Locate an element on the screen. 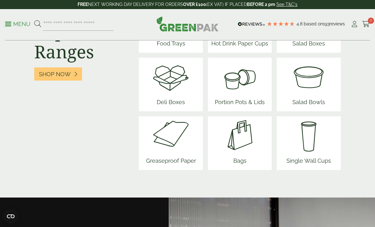 This screenshot has width=375, height=227. a: 0 is located at coordinates (366, 24).